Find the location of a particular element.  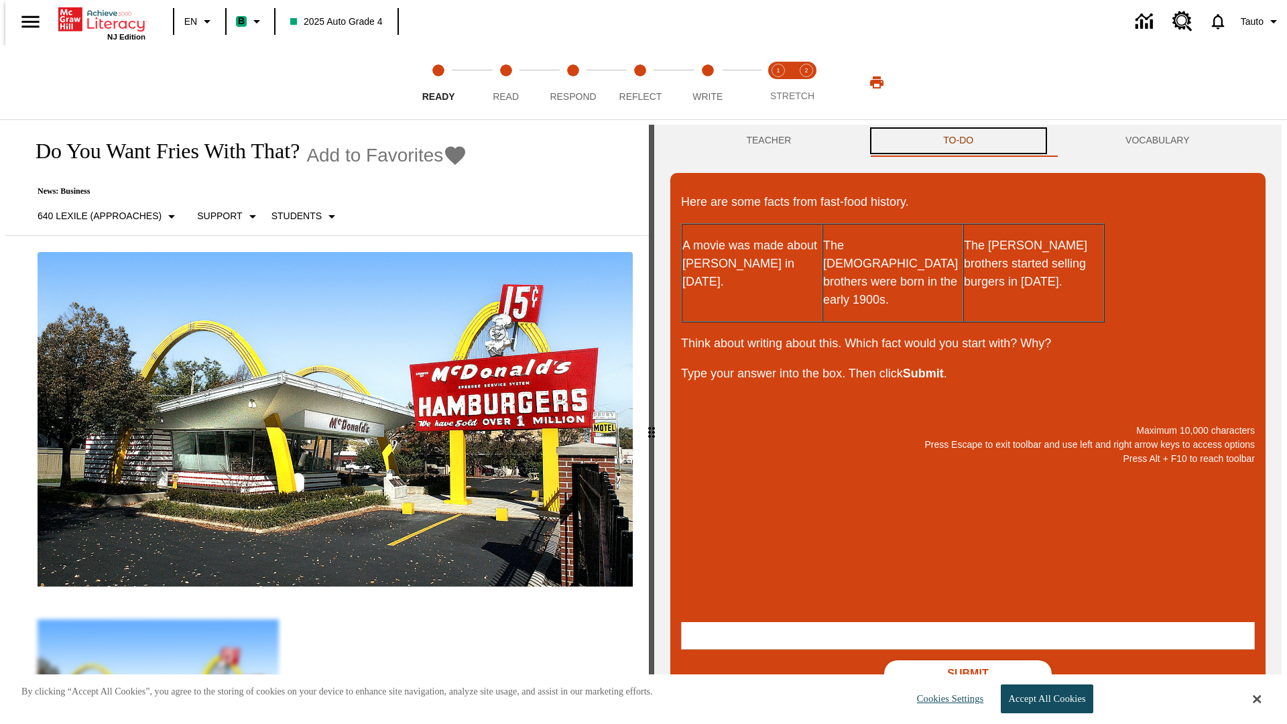

p: Press Alt + F10 to reach toolbar is located at coordinates (968, 458).